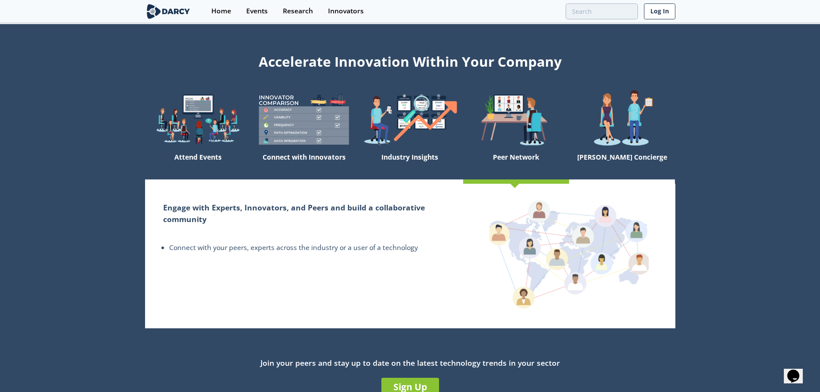 This screenshot has width=820, height=392. Describe the element at coordinates (410, 60) in the screenshot. I see `div: Accelerate Innovation Within Your Company` at that location.